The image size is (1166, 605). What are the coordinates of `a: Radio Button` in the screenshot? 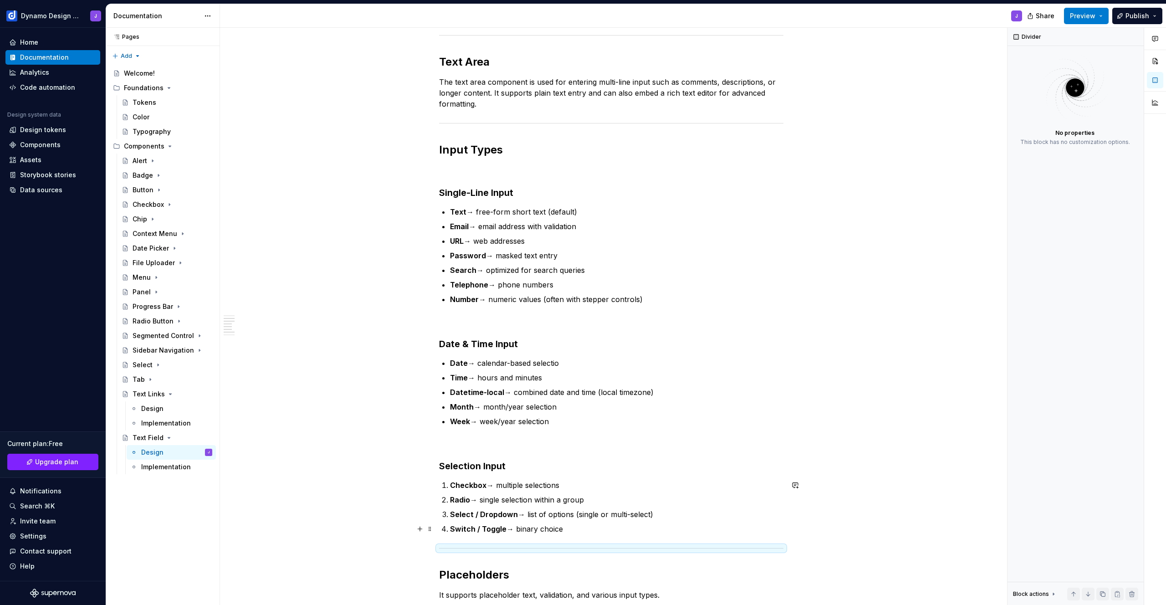 It's located at (167, 321).